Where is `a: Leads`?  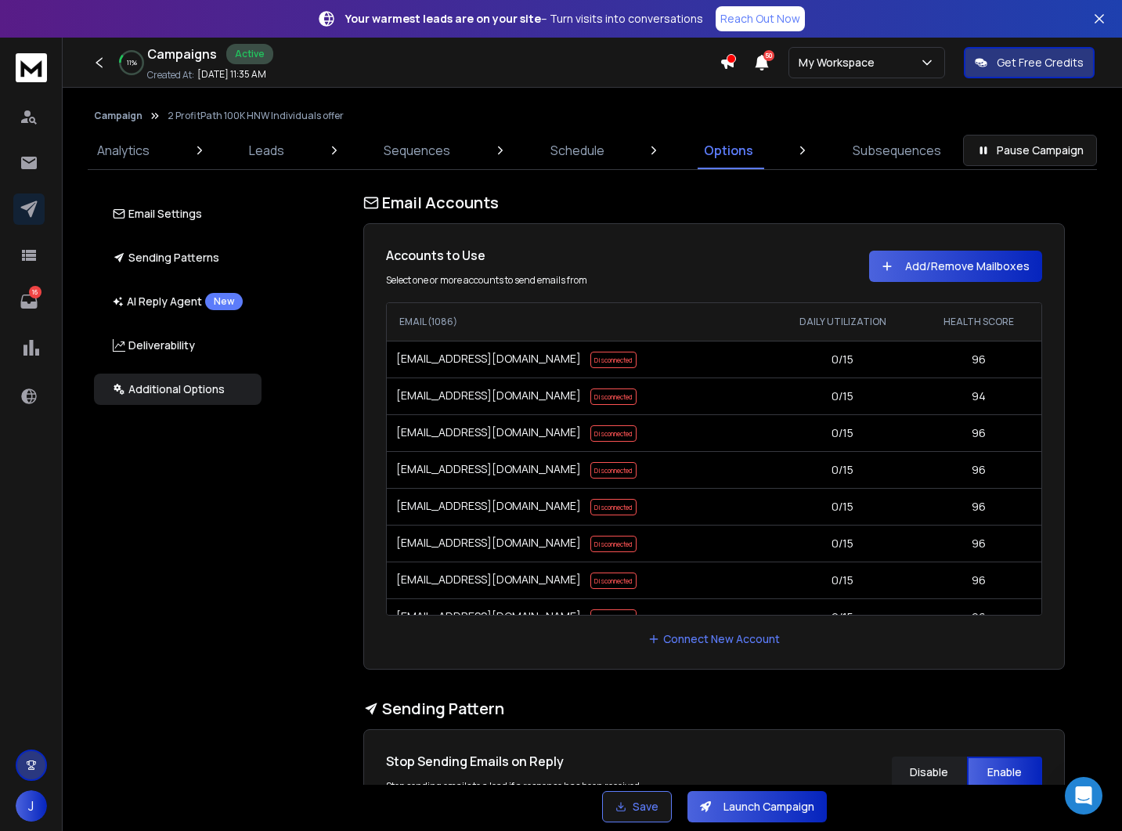 a: Leads is located at coordinates (266, 150).